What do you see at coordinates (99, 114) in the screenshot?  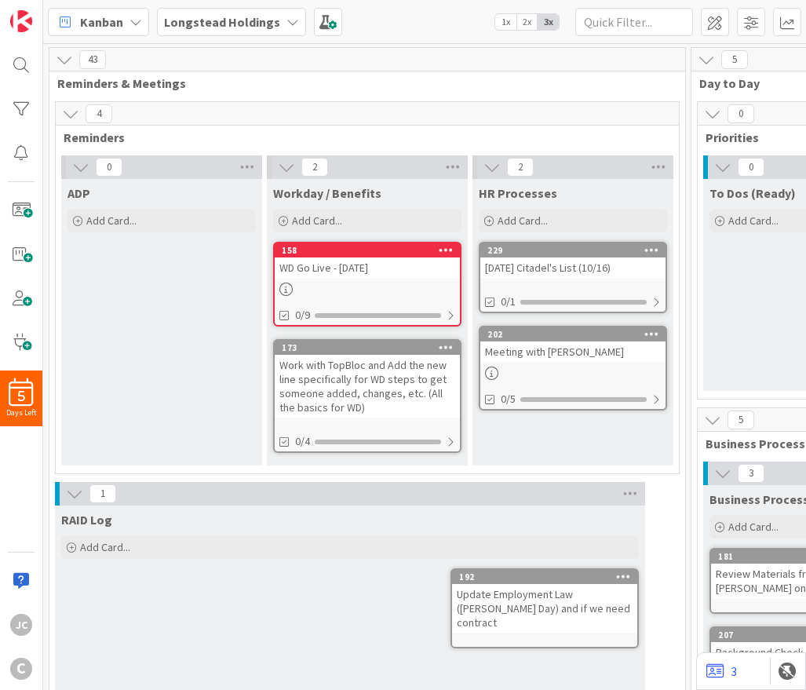 I see `span: 4` at bounding box center [99, 114].